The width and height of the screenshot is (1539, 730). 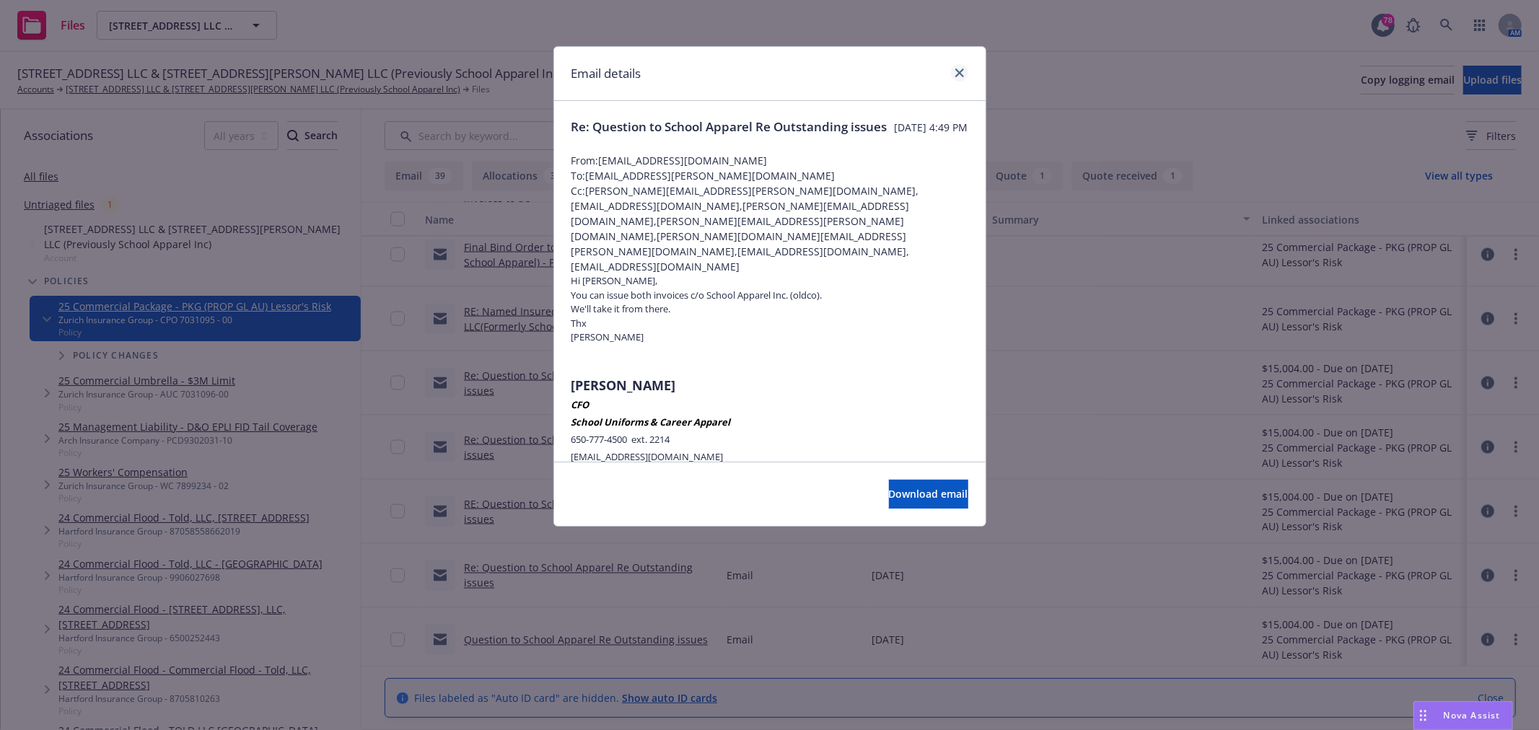 What do you see at coordinates (1463, 716) in the screenshot?
I see `button: Nova Assist` at bounding box center [1463, 716].